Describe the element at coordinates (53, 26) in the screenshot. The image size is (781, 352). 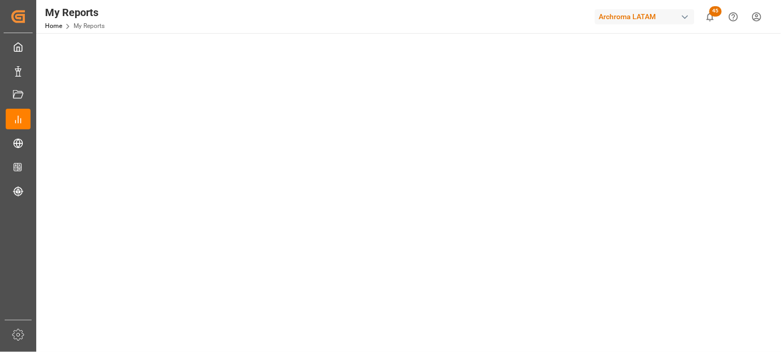
I see `a: Home` at that location.